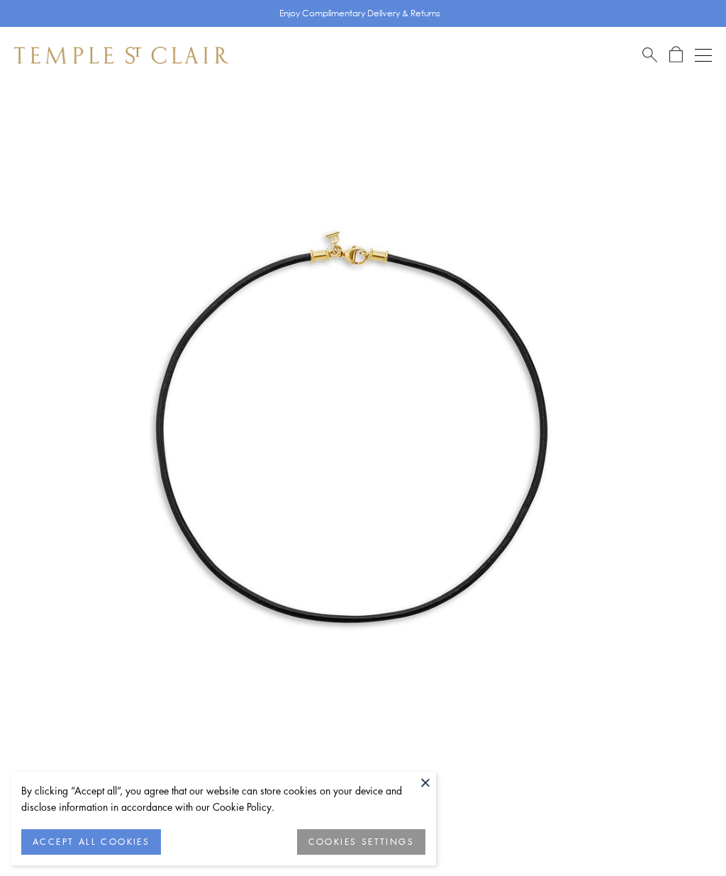  What do you see at coordinates (703, 55) in the screenshot?
I see `button: Open navigation` at bounding box center [703, 55].